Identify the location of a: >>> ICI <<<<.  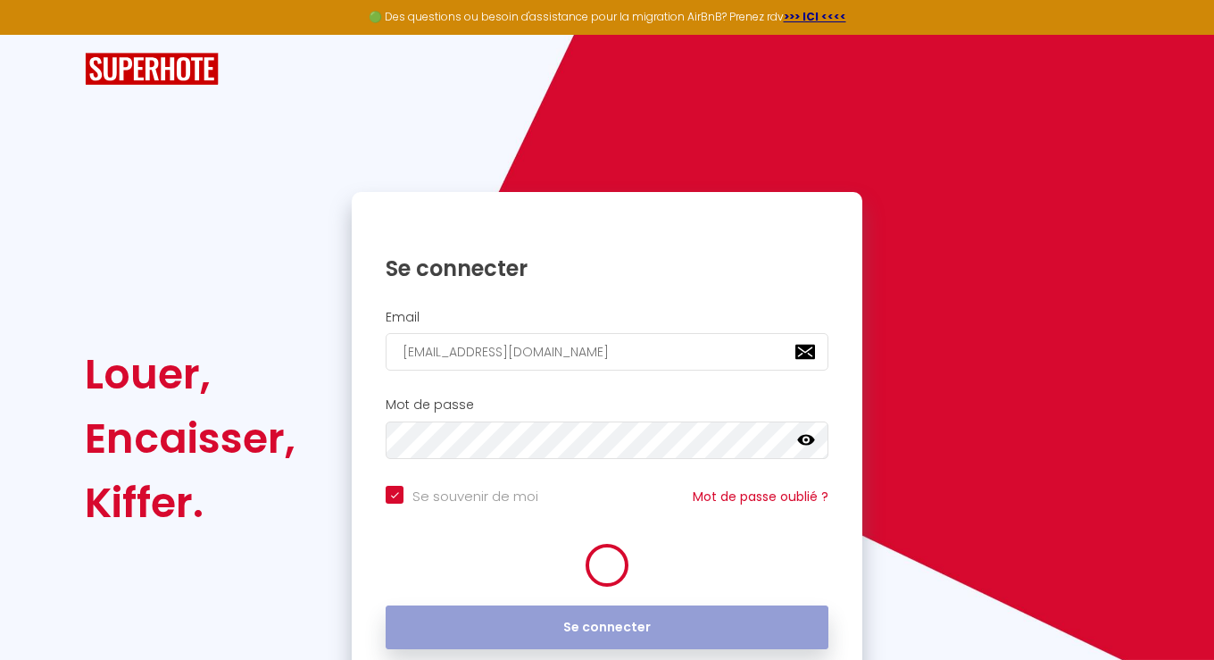
(815, 16).